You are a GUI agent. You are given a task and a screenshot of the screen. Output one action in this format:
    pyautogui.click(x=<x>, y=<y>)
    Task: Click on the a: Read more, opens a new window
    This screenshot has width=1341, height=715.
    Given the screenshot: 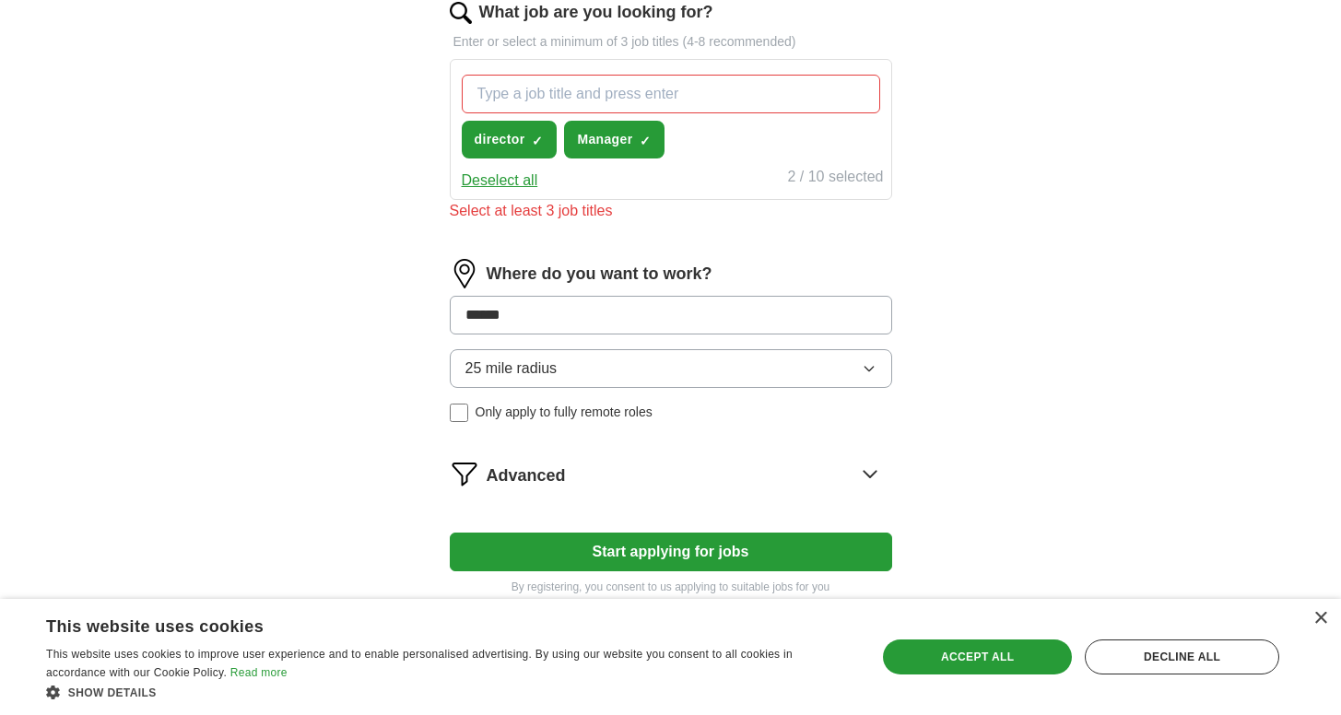 What is the action you would take?
    pyautogui.click(x=259, y=673)
    